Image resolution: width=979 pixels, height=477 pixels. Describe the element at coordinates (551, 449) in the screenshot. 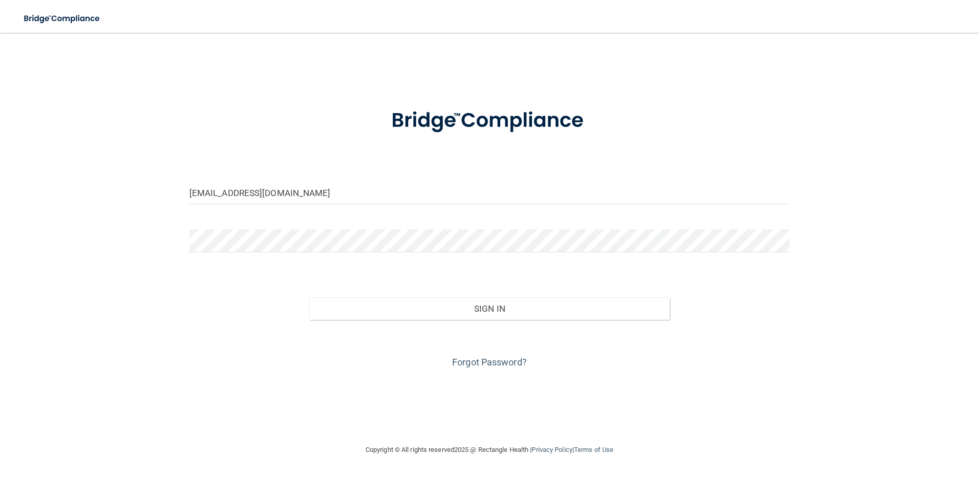

I see `a: Privacy Policy` at that location.